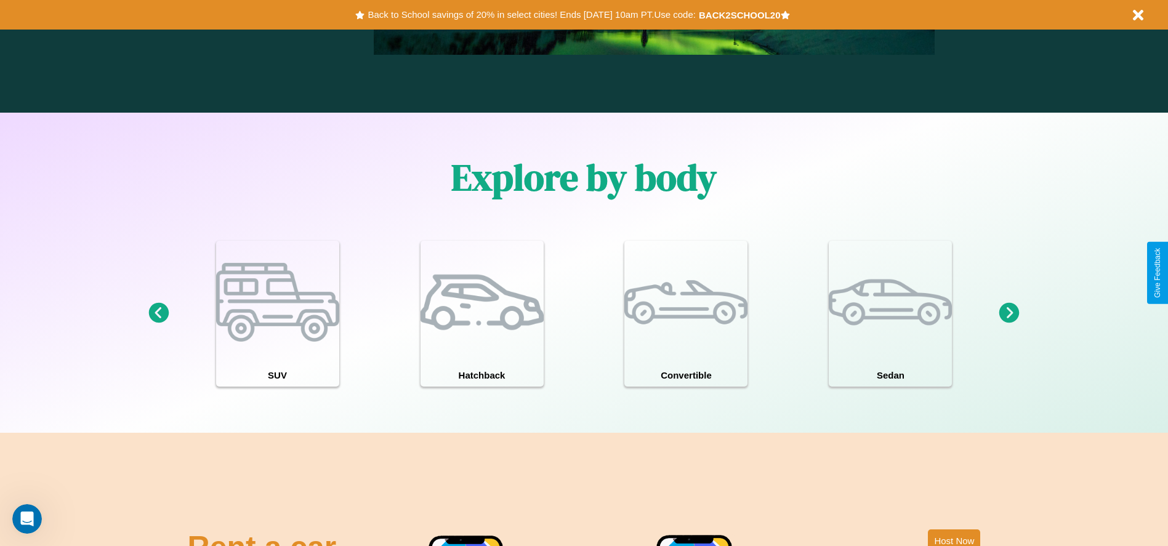 The width and height of the screenshot is (1168, 546). What do you see at coordinates (278, 375) in the screenshot?
I see `h4: SUV` at bounding box center [278, 375].